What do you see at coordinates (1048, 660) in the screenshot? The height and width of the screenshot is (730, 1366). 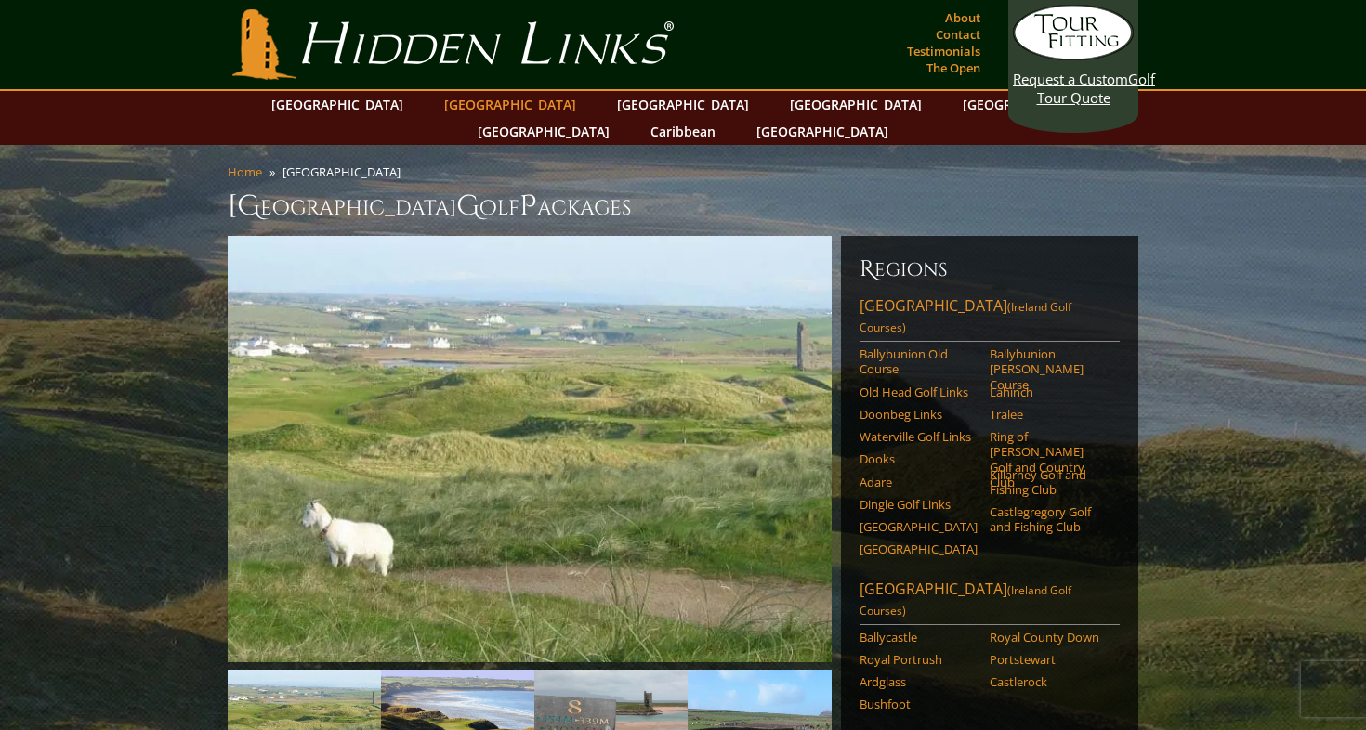 I see `a: Portstewart` at bounding box center [1048, 660].